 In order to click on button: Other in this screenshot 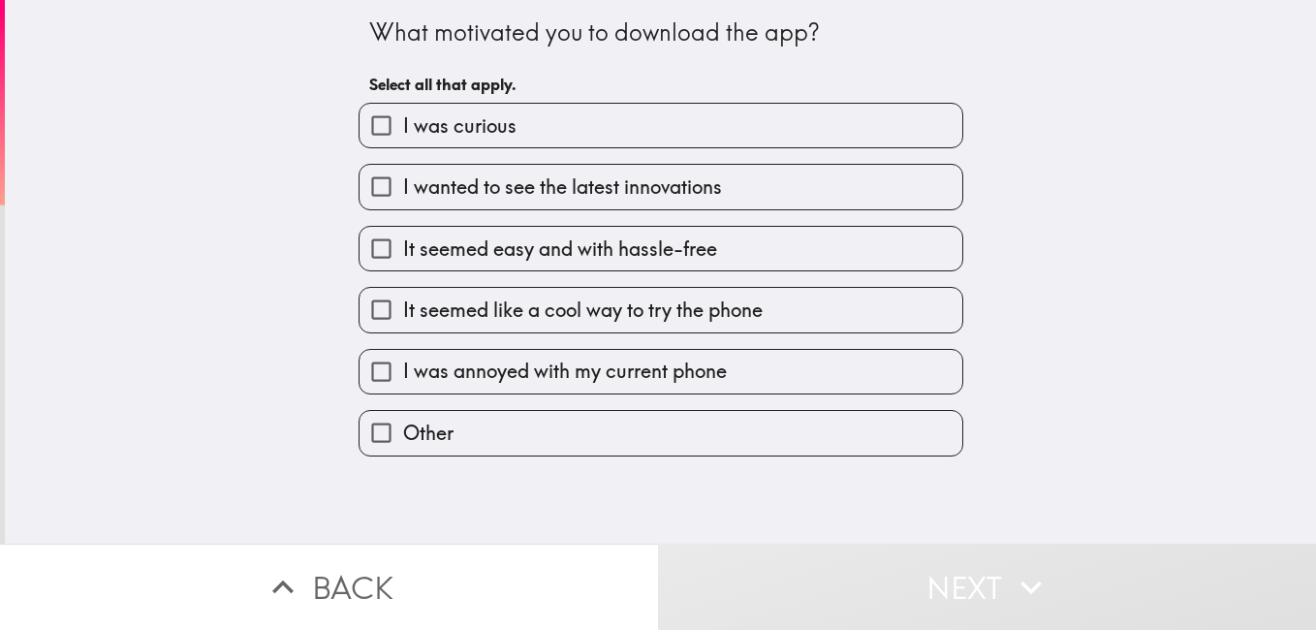, I will do `click(661, 432)`.